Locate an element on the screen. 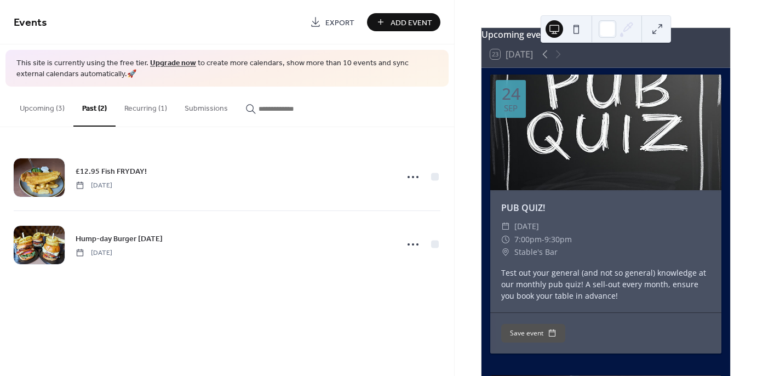 The height and width of the screenshot is (376, 757). span: 9:30pm is located at coordinates (558, 239).